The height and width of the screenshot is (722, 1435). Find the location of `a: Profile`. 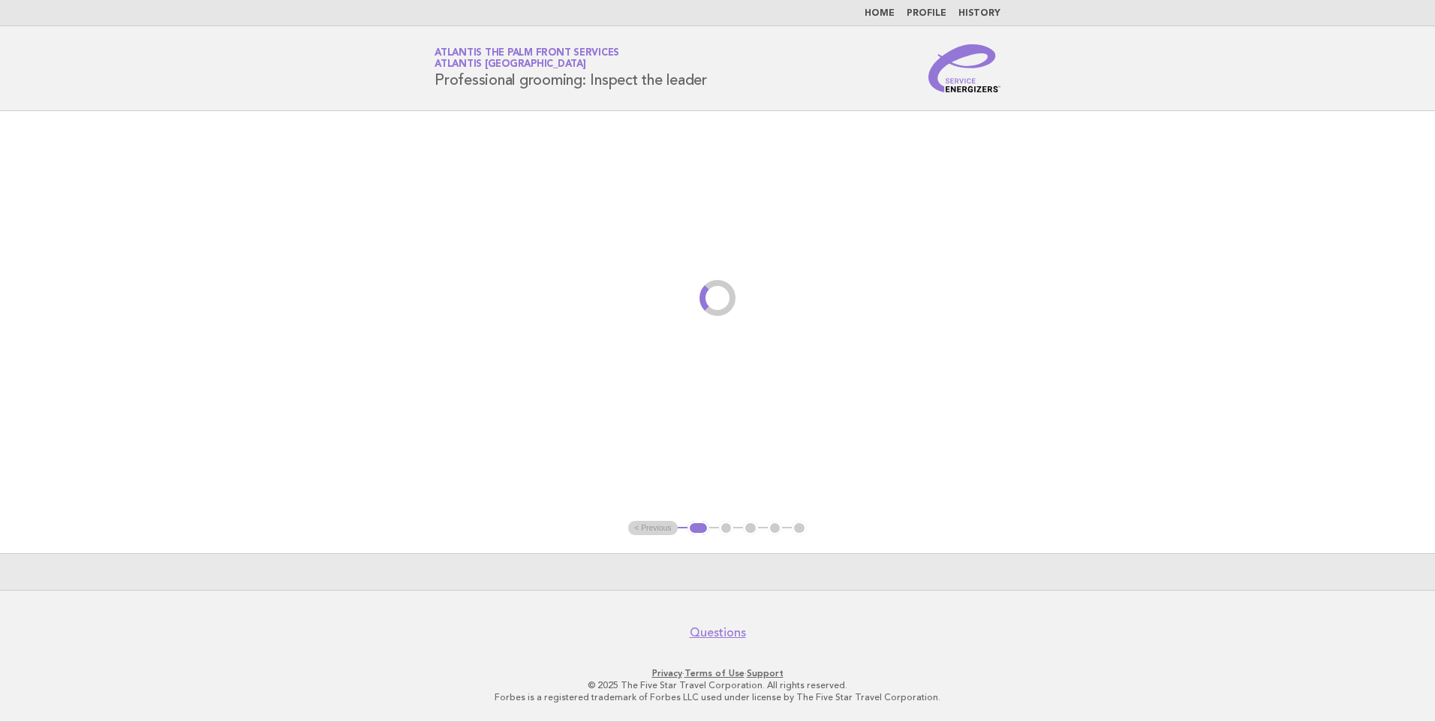

a: Profile is located at coordinates (926, 14).